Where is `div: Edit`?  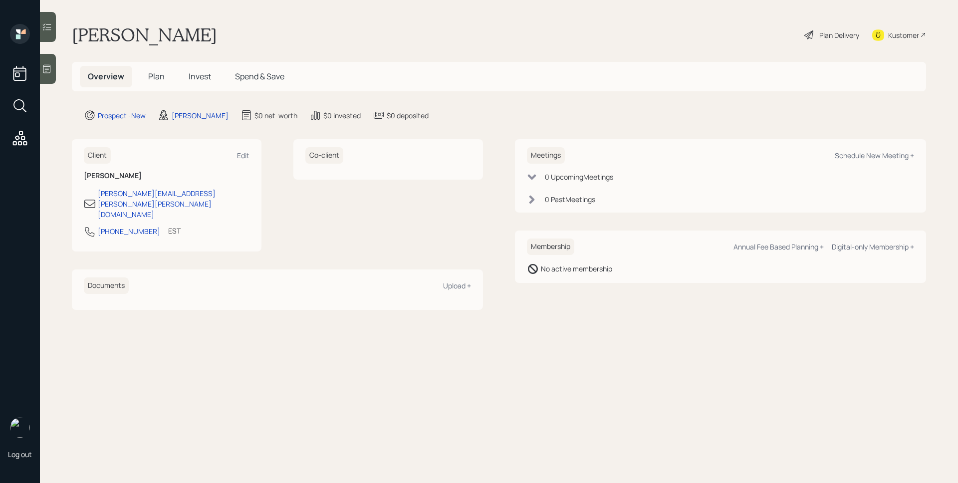 div: Edit is located at coordinates (243, 155).